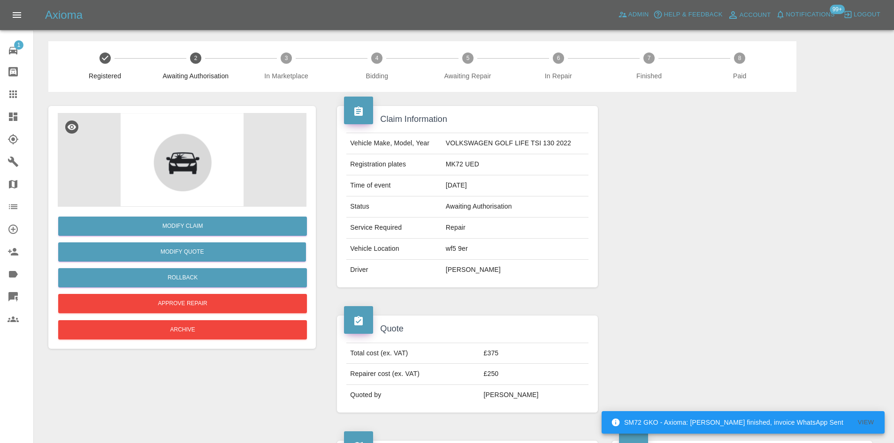  What do you see at coordinates (749, 15) in the screenshot?
I see `a: Account` at bounding box center [749, 15].